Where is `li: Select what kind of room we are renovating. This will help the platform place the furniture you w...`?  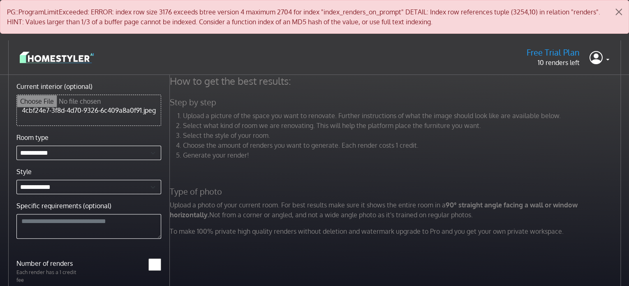 li: Select what kind of room we are renovating. This will help the platform place the furniture you w... is located at coordinates (403, 125).